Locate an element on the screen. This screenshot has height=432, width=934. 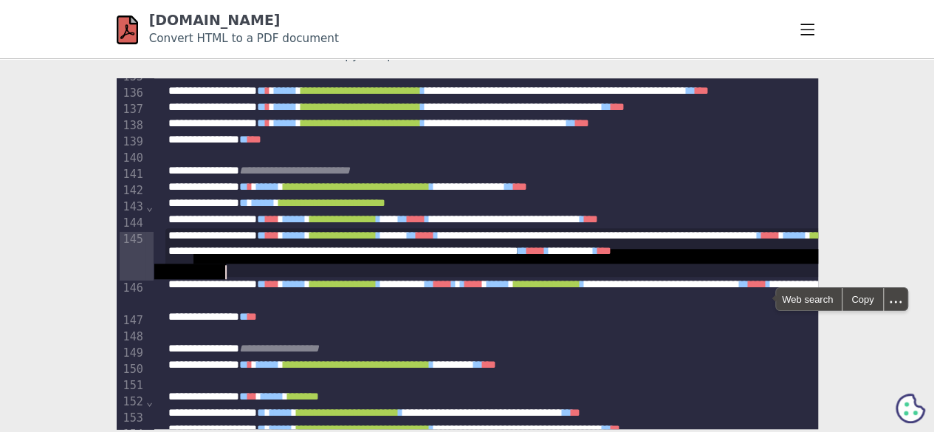
div: 139 is located at coordinates (132, 143).